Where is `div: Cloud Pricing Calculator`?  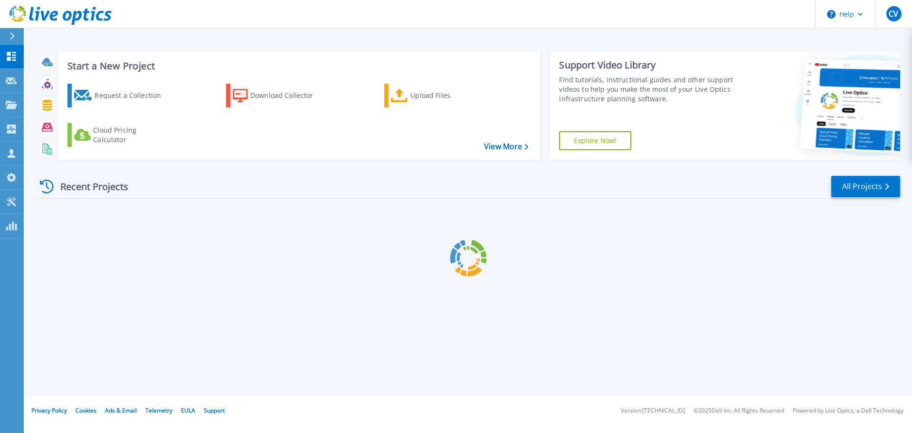 div: Cloud Pricing Calculator is located at coordinates (131, 135).